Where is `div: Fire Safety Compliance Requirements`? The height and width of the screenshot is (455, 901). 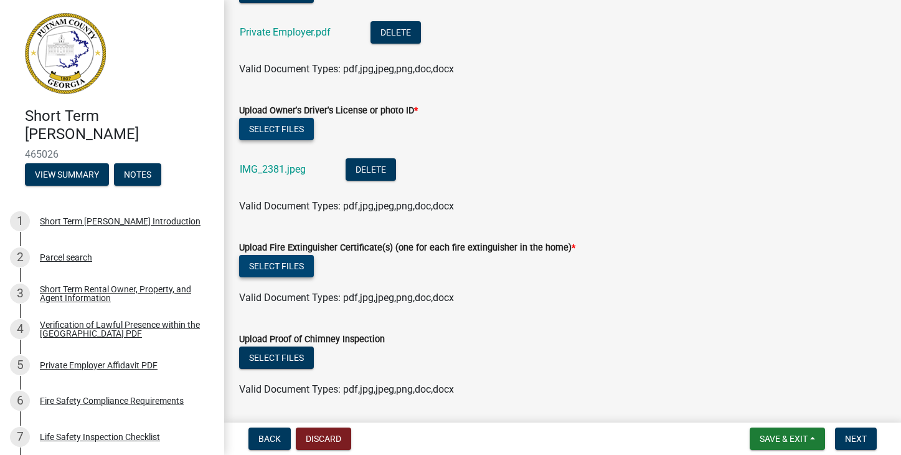
div: Fire Safety Compliance Requirements is located at coordinates (111, 400).